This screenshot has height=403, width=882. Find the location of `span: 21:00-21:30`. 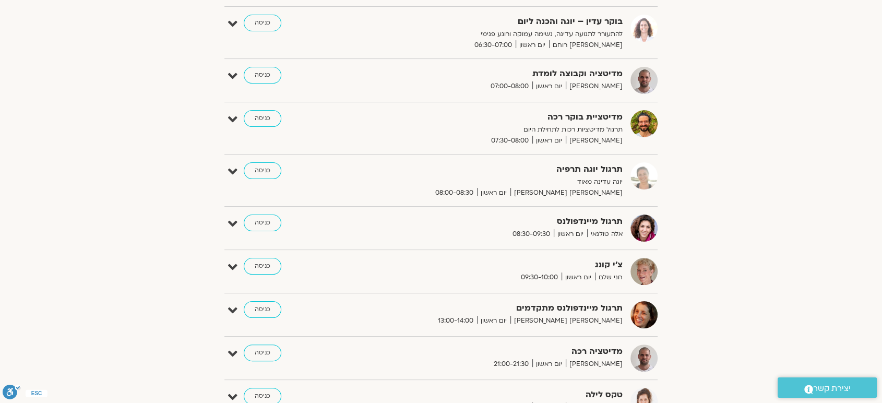

span: 21:00-21:30 is located at coordinates (511, 364).